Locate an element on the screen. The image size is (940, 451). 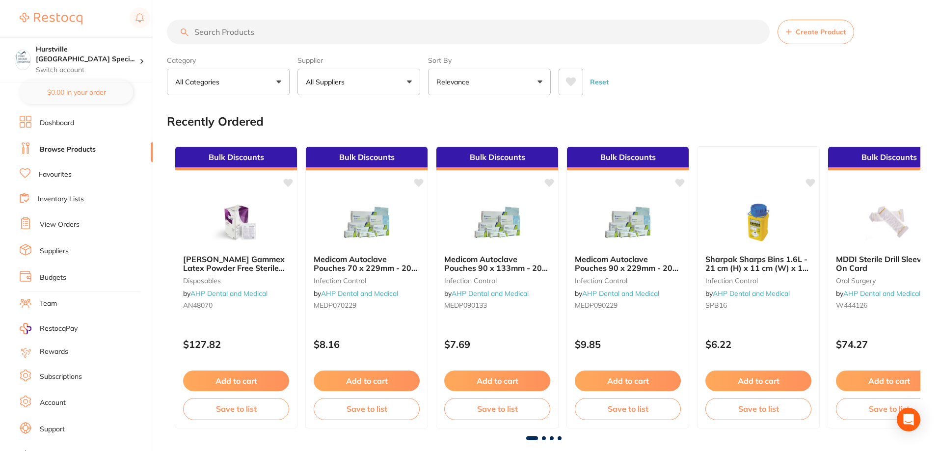
small: MEDP090133 is located at coordinates (497, 305).